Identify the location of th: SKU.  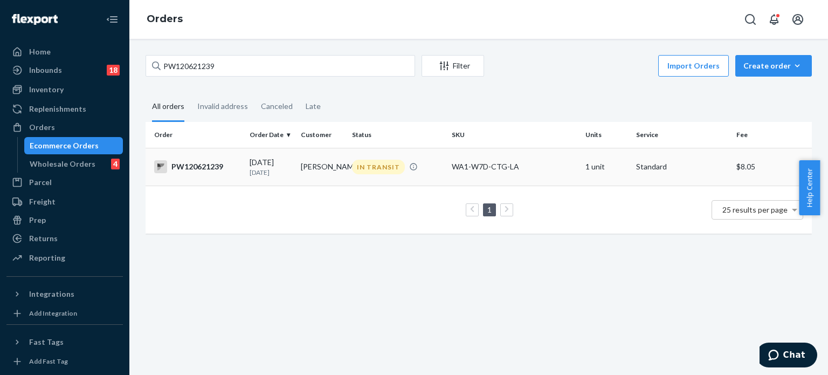
(514, 135).